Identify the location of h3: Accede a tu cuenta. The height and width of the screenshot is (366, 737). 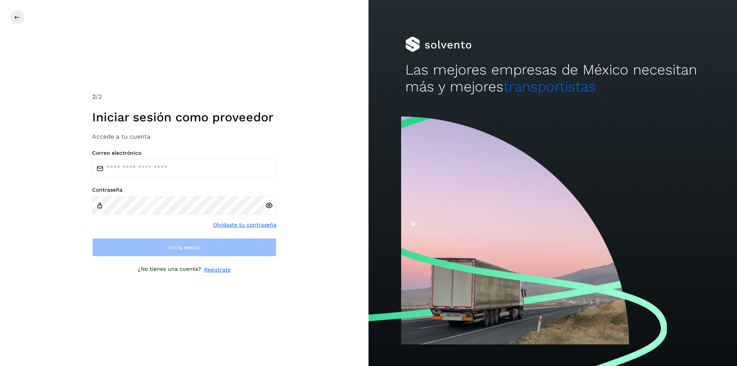
(184, 136).